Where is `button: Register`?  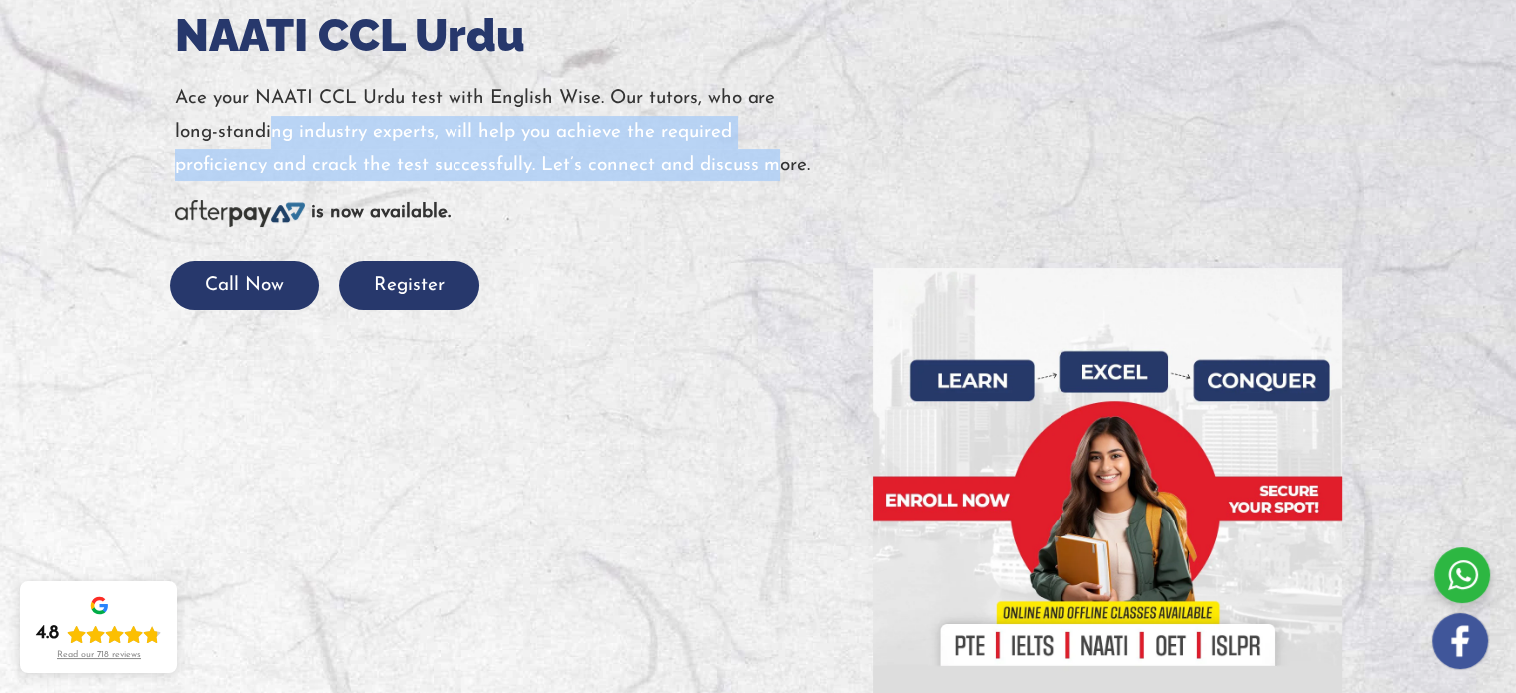 button: Register is located at coordinates (409, 285).